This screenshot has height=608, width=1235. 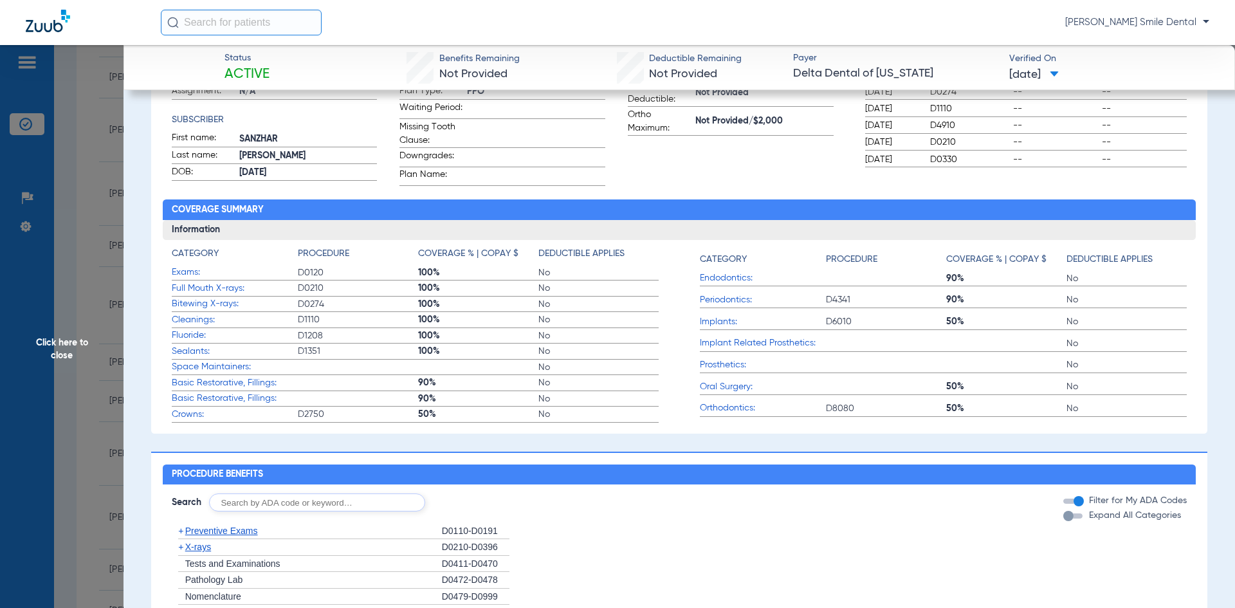 What do you see at coordinates (680, 230) in the screenshot?
I see `h3: Information` at bounding box center [680, 230].